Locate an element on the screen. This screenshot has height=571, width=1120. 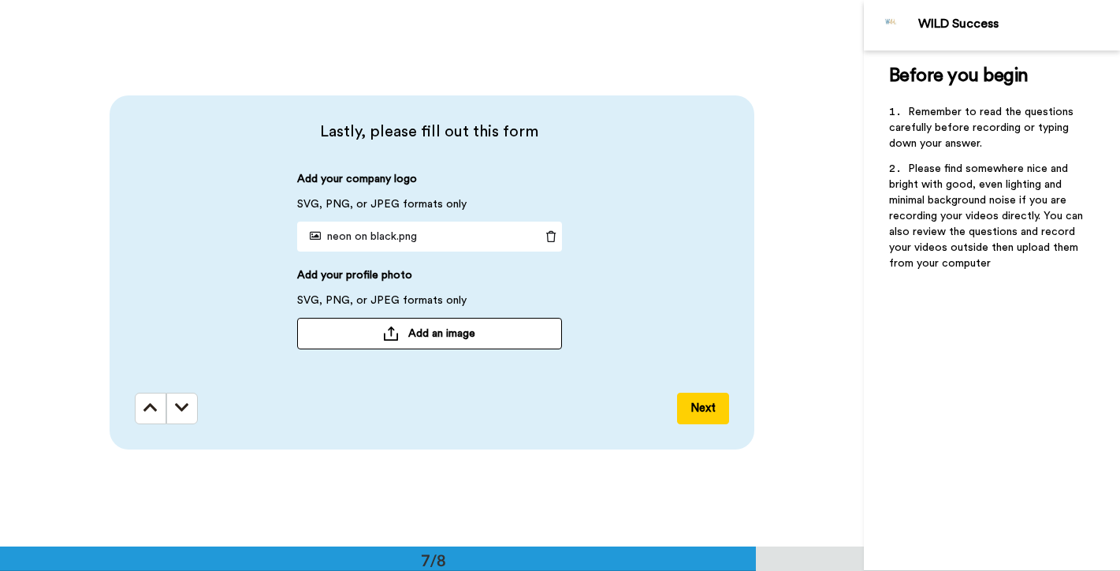
button: Next is located at coordinates (703, 408).